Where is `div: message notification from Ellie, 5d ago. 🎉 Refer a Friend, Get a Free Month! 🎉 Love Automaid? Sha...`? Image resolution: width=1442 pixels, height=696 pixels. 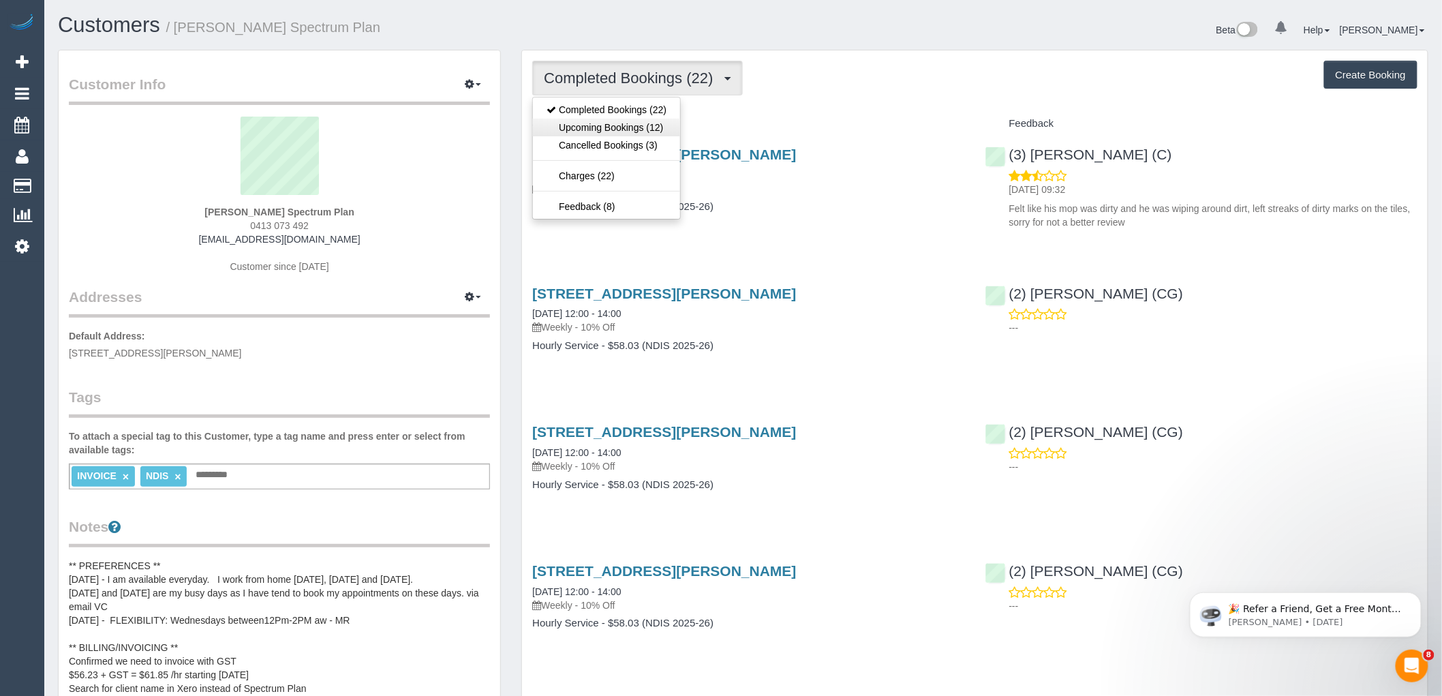
div: message notification from Ellie, 5d ago. 🎉 Refer a Friend, Get a Free Month! 🎉 Love Automaid? Sha... is located at coordinates (136, 51).